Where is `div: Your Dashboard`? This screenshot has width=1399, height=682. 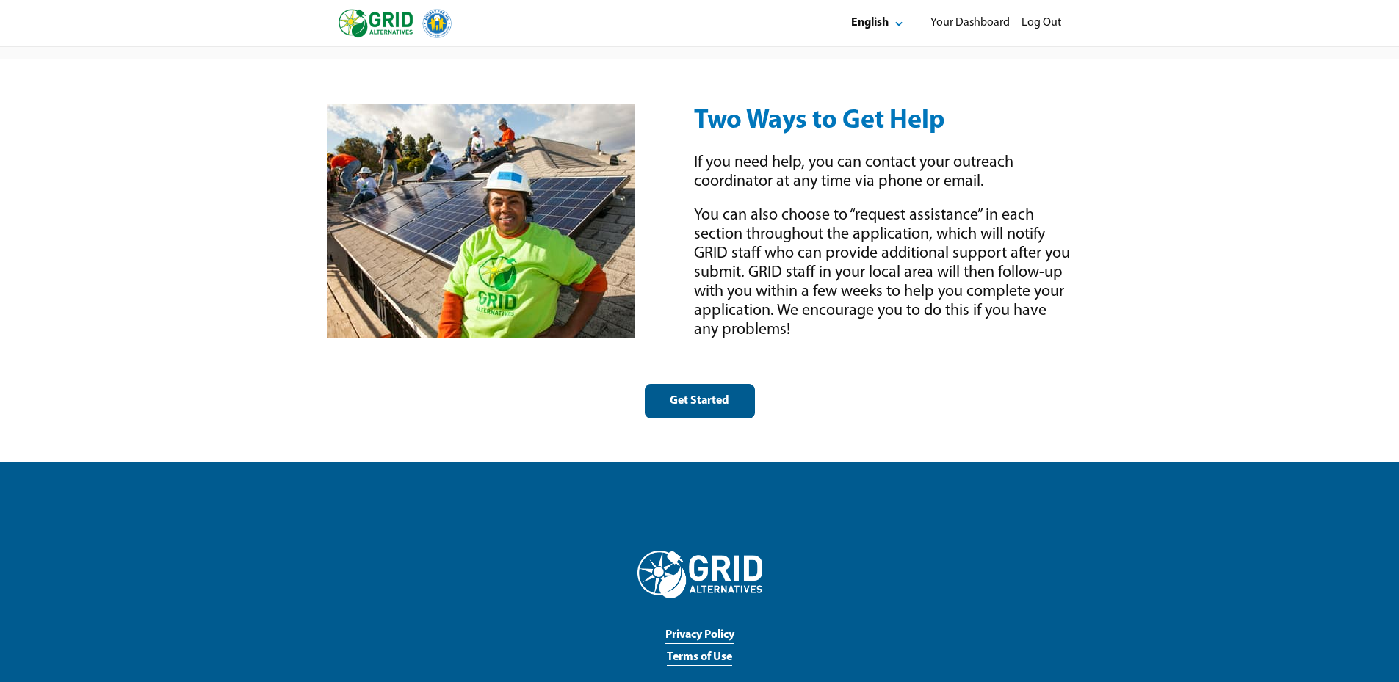
div: Your Dashboard is located at coordinates (970, 23).